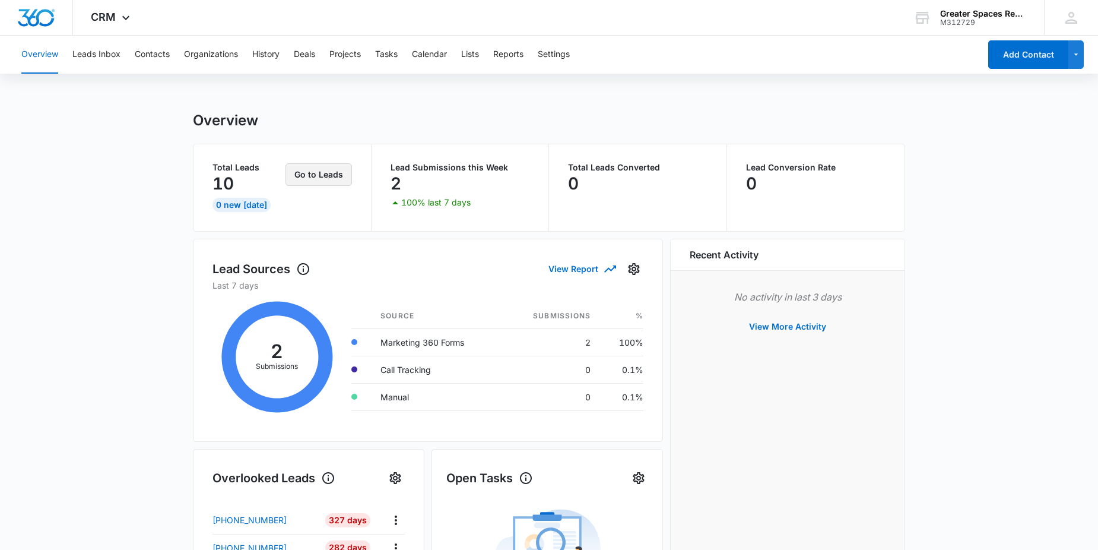 This screenshot has height=550, width=1098. What do you see at coordinates (211, 55) in the screenshot?
I see `button: Organizations` at bounding box center [211, 55].